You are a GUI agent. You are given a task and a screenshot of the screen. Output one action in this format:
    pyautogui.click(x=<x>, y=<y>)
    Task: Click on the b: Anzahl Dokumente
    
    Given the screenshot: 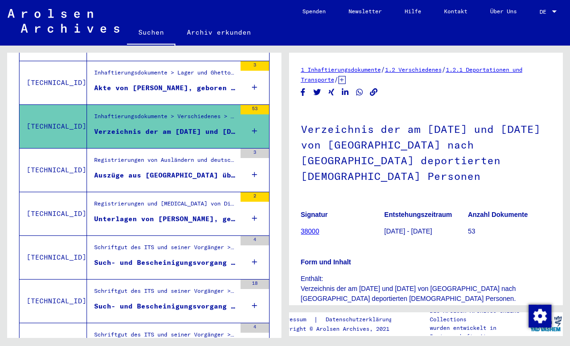 What is the action you would take?
    pyautogui.click(x=498, y=215)
    